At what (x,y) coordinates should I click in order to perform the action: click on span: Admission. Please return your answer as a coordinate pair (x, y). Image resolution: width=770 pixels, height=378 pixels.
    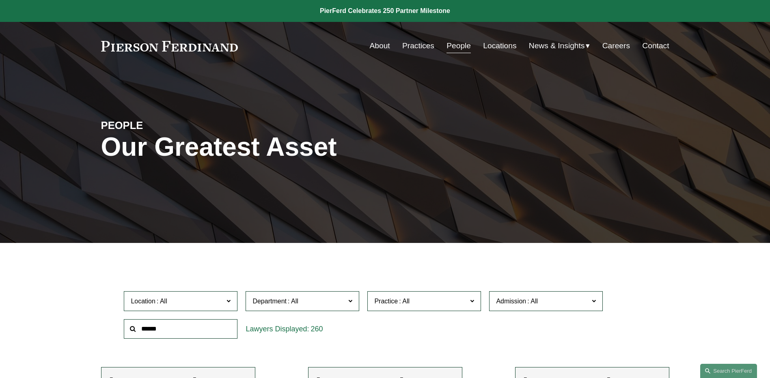
    Looking at the image, I should click on (511, 301).